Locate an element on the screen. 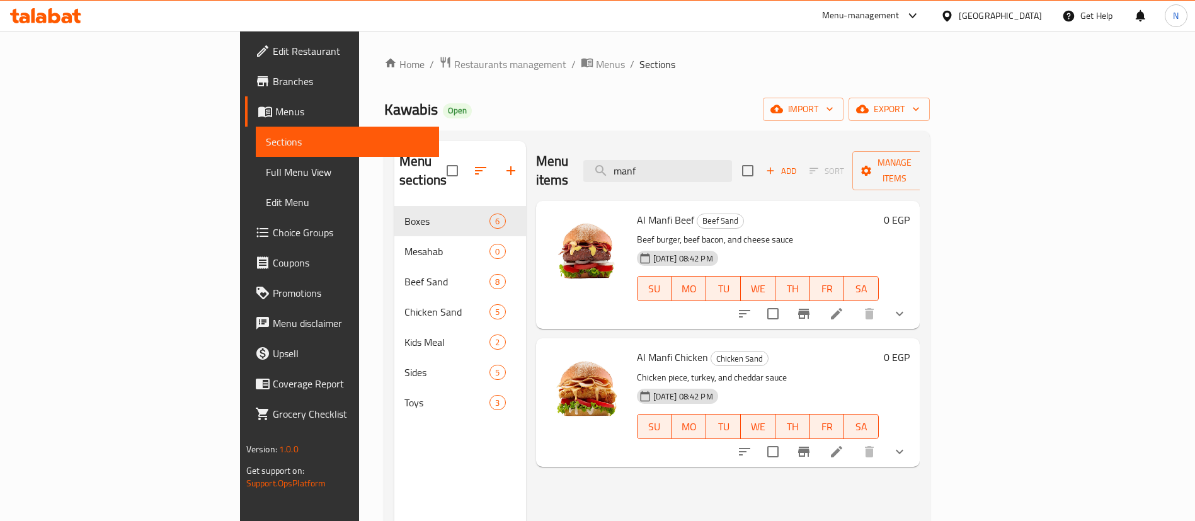 The width and height of the screenshot is (1195, 521). span: Restaurants management is located at coordinates (510, 64).